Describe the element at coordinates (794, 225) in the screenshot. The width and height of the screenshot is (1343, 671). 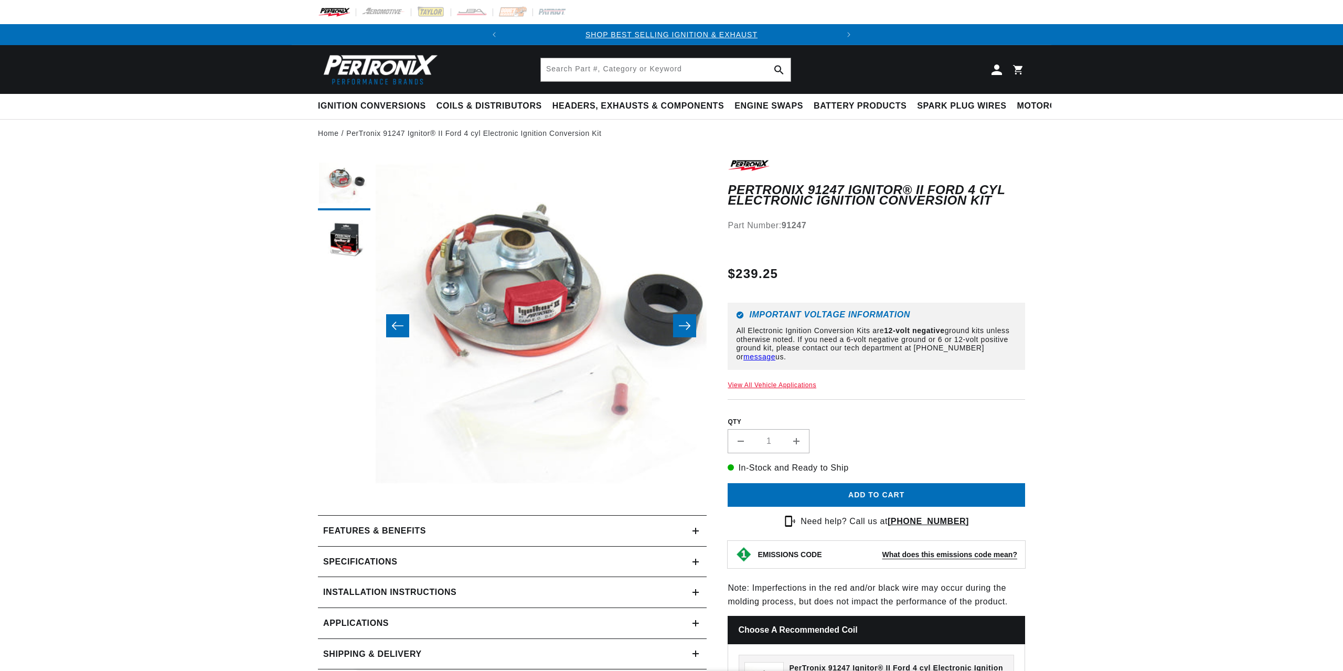
I see `strong: 91247` at that location.